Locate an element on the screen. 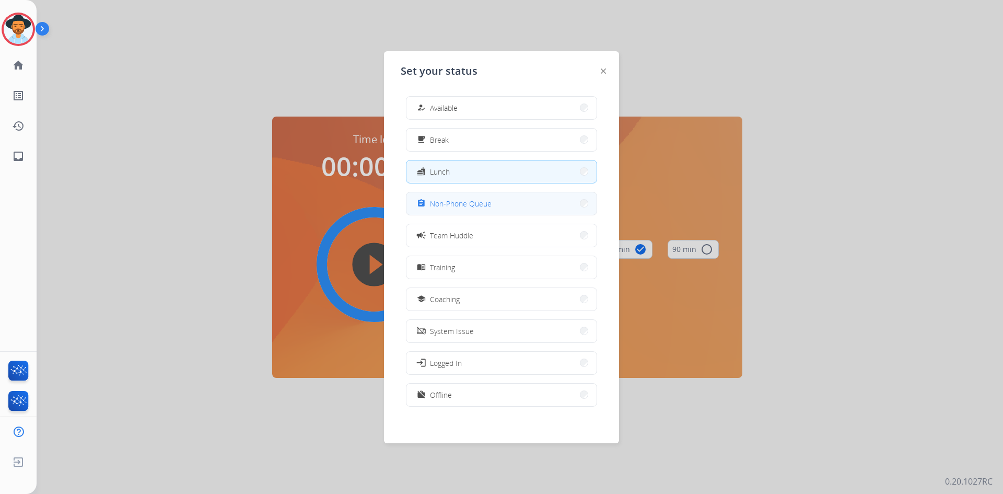 This screenshot has width=1003, height=494. button: Available is located at coordinates (502, 108).